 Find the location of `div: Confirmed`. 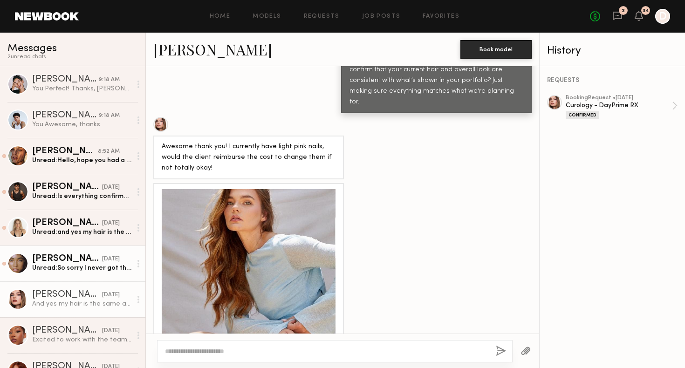

div: Confirmed is located at coordinates (583, 115).